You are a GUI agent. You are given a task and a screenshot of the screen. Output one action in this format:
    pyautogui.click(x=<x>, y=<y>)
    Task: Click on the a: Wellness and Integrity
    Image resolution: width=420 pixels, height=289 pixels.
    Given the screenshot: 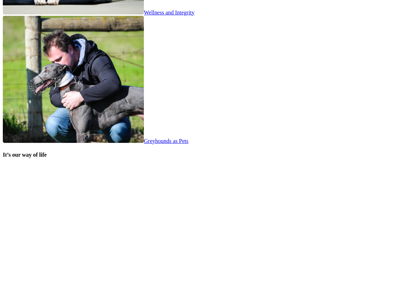 What is the action you would take?
    pyautogui.click(x=99, y=12)
    